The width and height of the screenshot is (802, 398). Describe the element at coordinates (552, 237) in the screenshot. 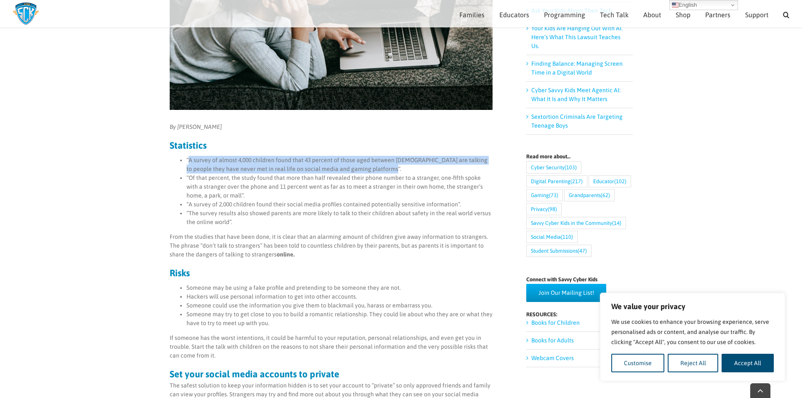

I see `a: Social Media (110 items)` at that location.